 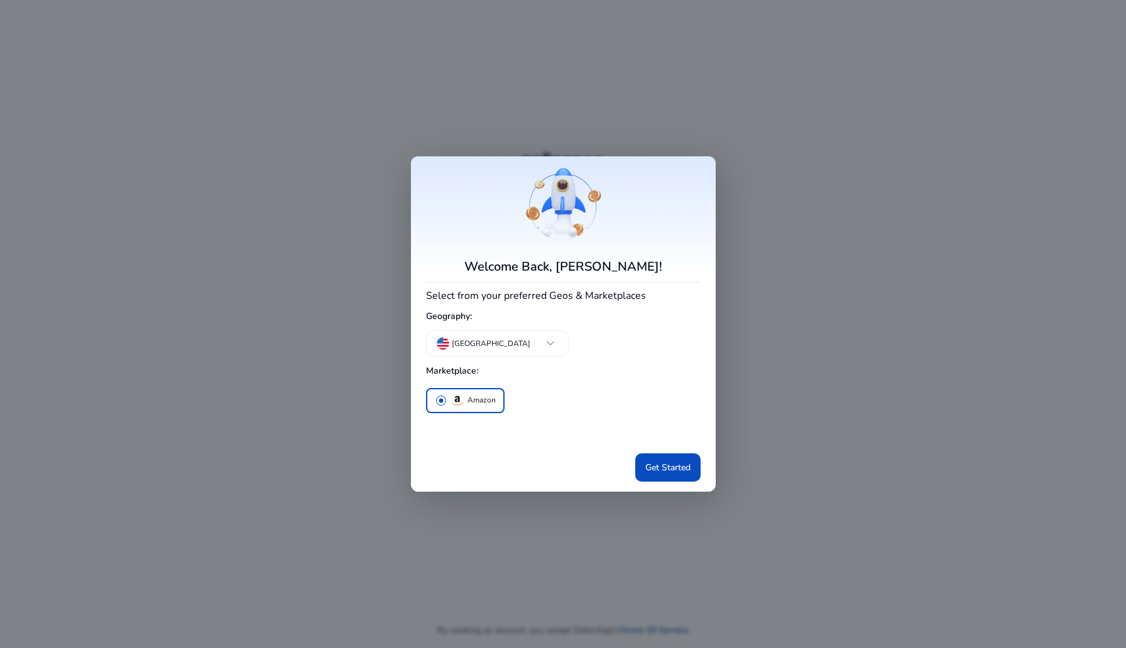 What do you see at coordinates (668, 467) in the screenshot?
I see `span: Get Started` at bounding box center [668, 467].